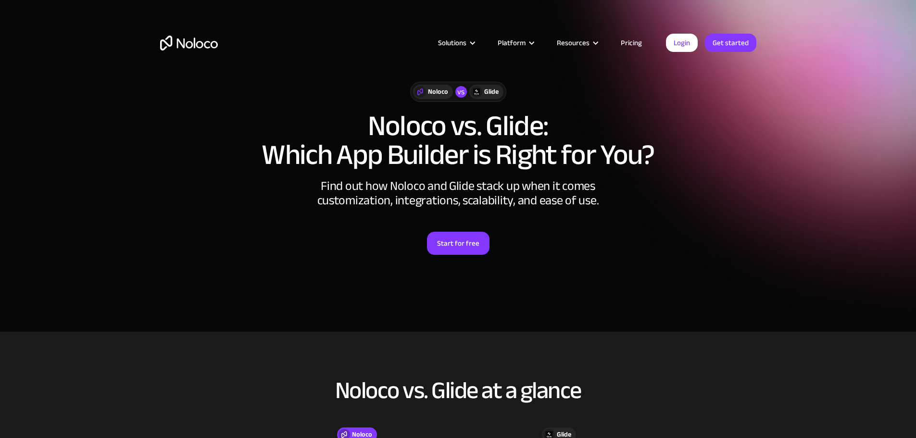 The height and width of the screenshot is (438, 916). I want to click on div: Find out how Noloco and Glide stack up when it comes customization, integrations, scalability, an..., so click(458, 193).